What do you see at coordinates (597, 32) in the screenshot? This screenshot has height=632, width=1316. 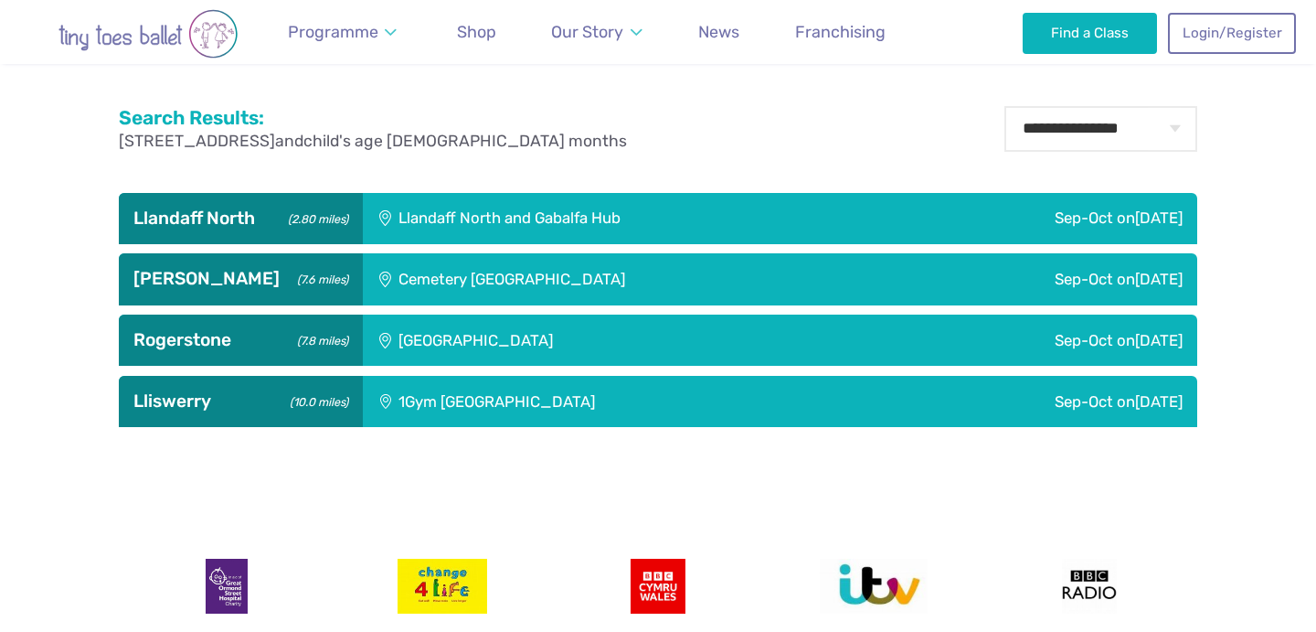 I see `a: Our Story` at bounding box center [597, 32].